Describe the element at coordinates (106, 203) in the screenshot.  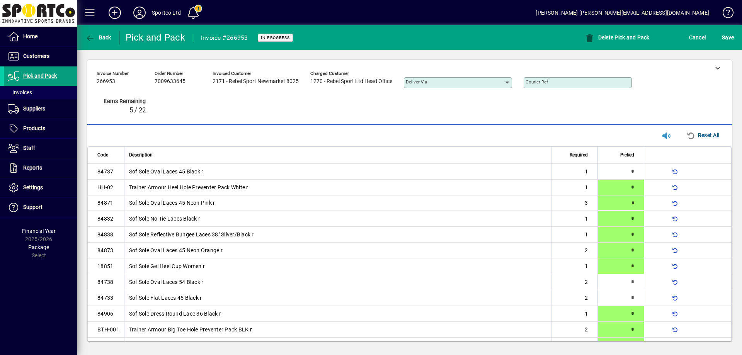
I see `td: 84871` at that location.